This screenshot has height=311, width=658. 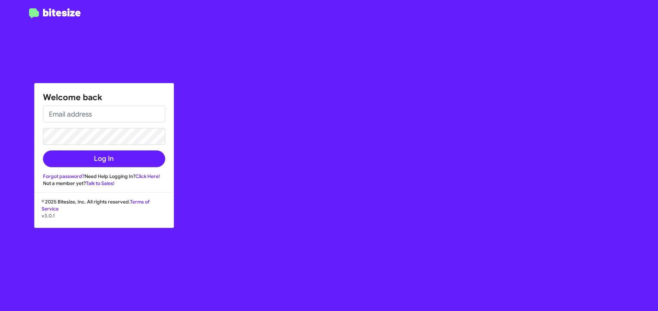 What do you see at coordinates (104, 159) in the screenshot?
I see `button: Log In` at bounding box center [104, 159].